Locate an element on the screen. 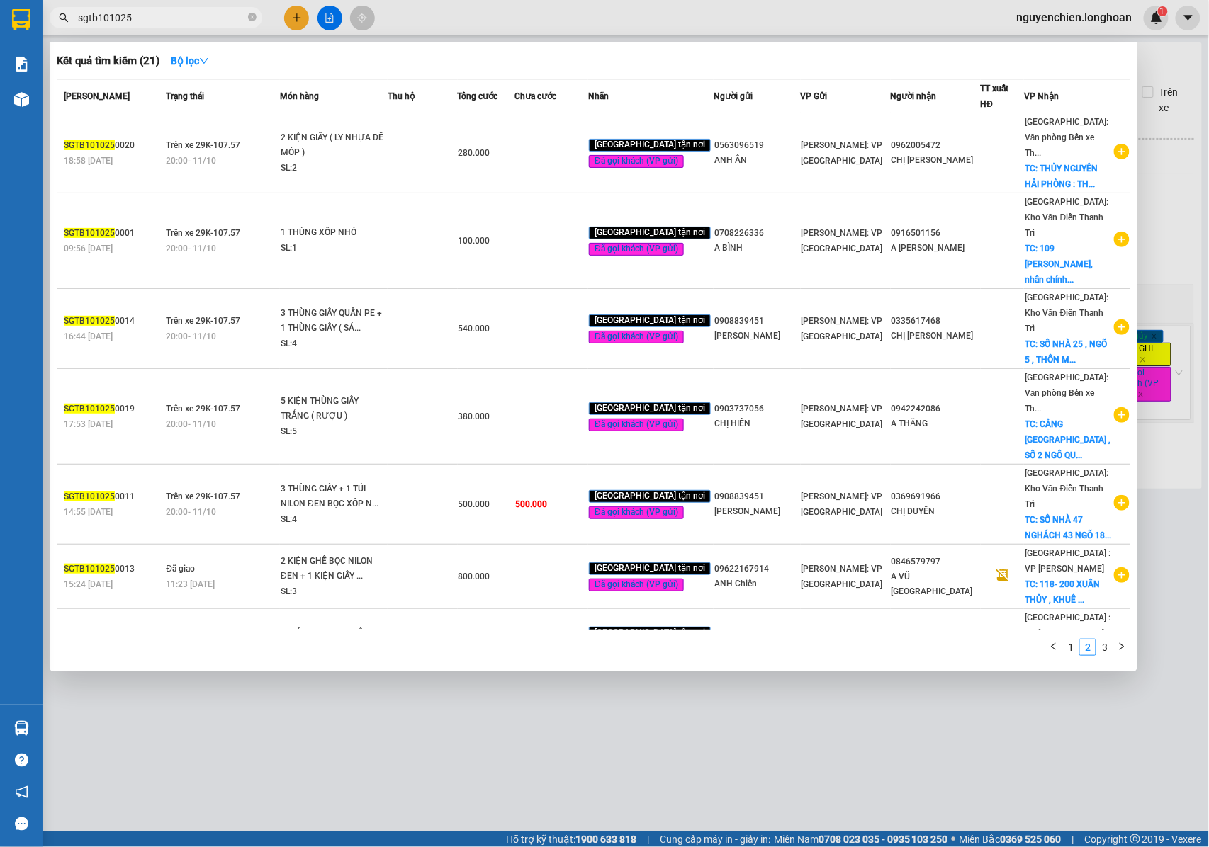  div: 0369691966 is located at coordinates (935, 497).